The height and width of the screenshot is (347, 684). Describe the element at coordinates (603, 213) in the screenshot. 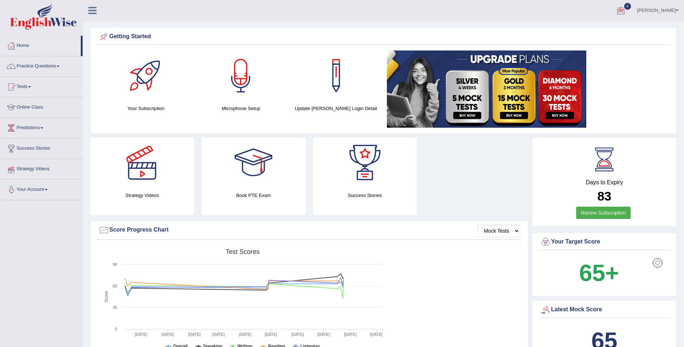

I see `a: Renew Subscription` at that location.